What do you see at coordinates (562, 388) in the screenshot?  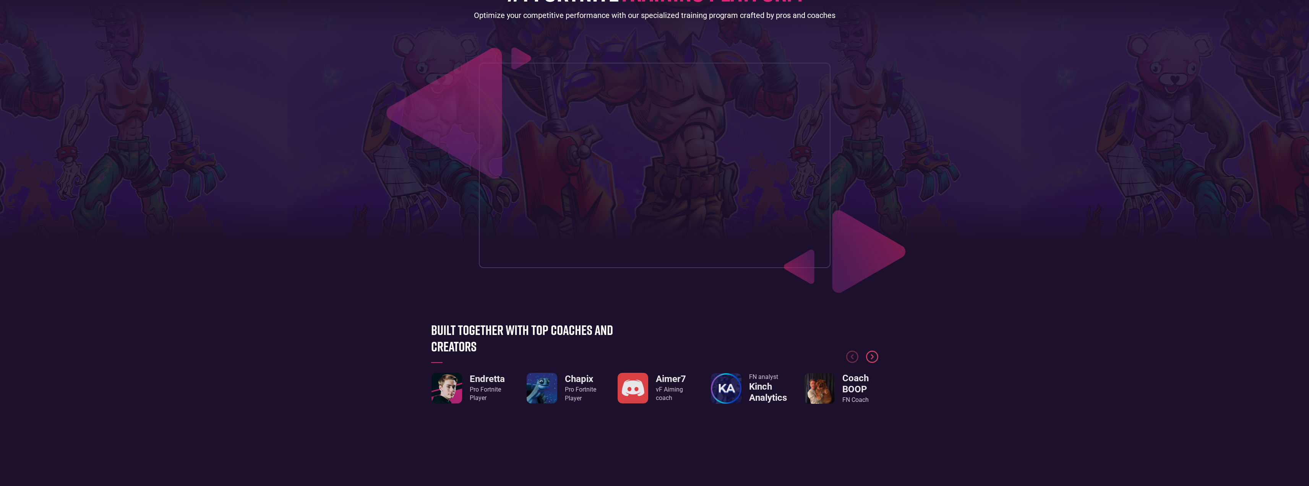 I see `div: 2 / 8` at bounding box center [562, 388].